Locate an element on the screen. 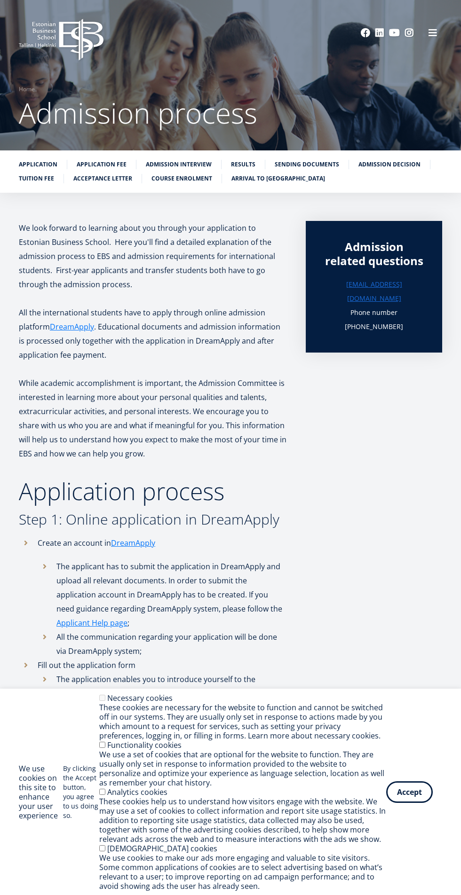 This screenshot has width=461, height=895. li: Fill out the application form is located at coordinates (153, 736).